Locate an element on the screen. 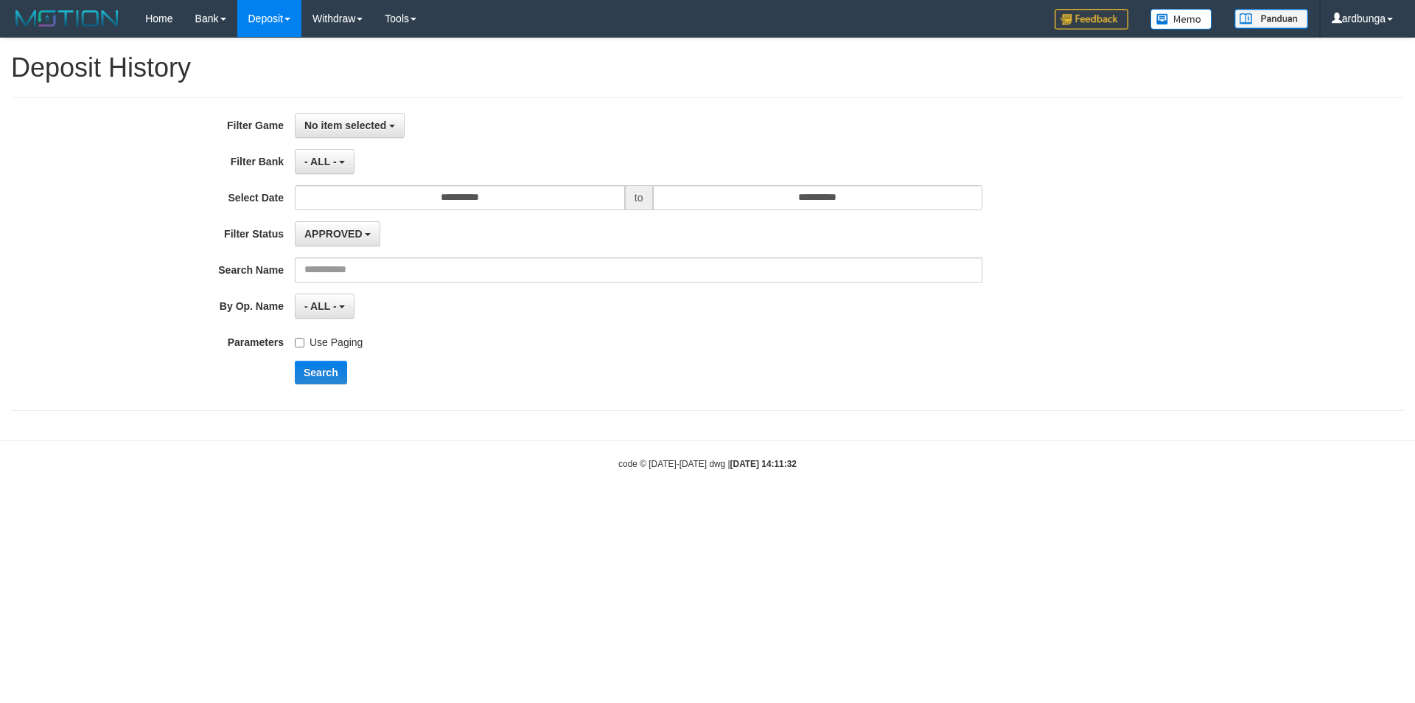  button: APPROVED is located at coordinates (338, 234).